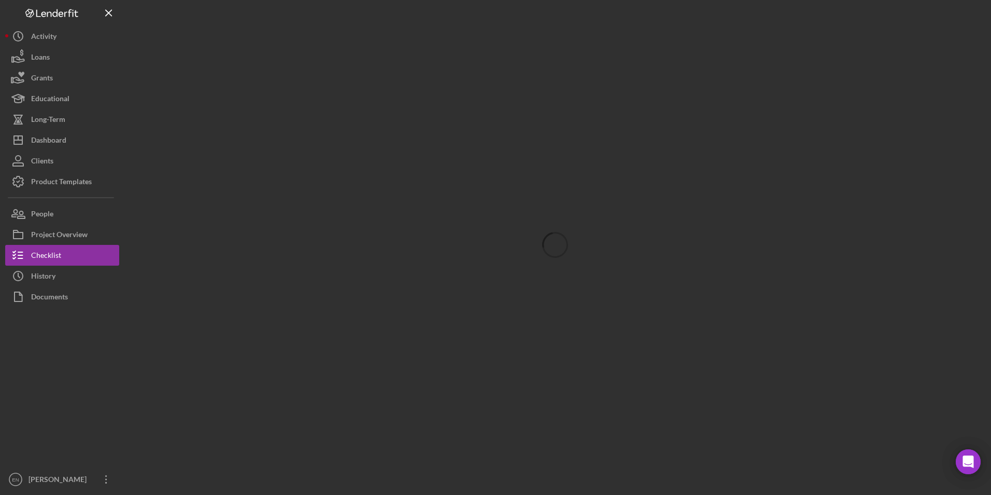 The width and height of the screenshot is (991, 495). Describe the element at coordinates (42, 79) in the screenshot. I see `div: Grants` at that location.